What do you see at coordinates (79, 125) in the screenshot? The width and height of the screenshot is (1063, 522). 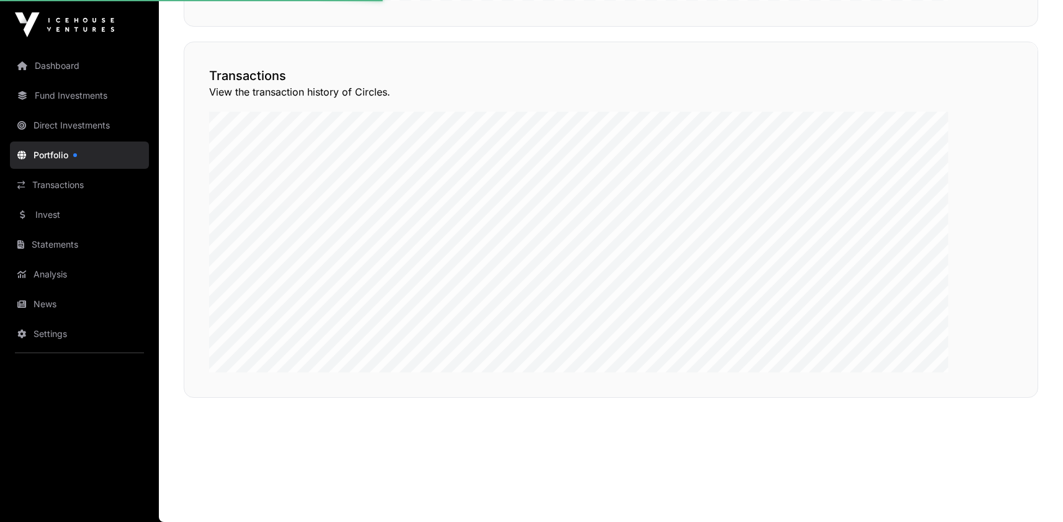 I see `a: Direct Investments` at bounding box center [79, 125].